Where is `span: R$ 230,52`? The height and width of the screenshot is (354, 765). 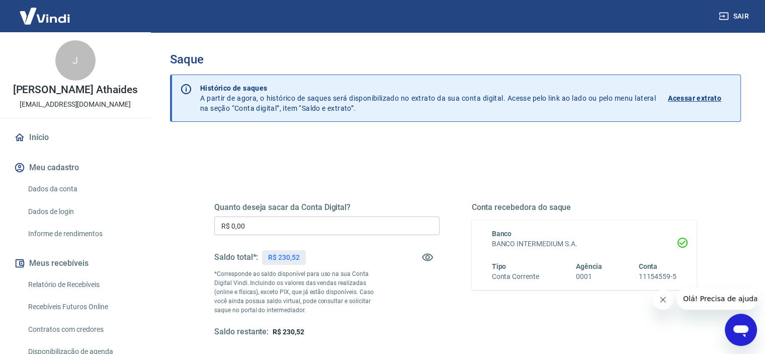 span: R$ 230,52 is located at coordinates (288, 331).